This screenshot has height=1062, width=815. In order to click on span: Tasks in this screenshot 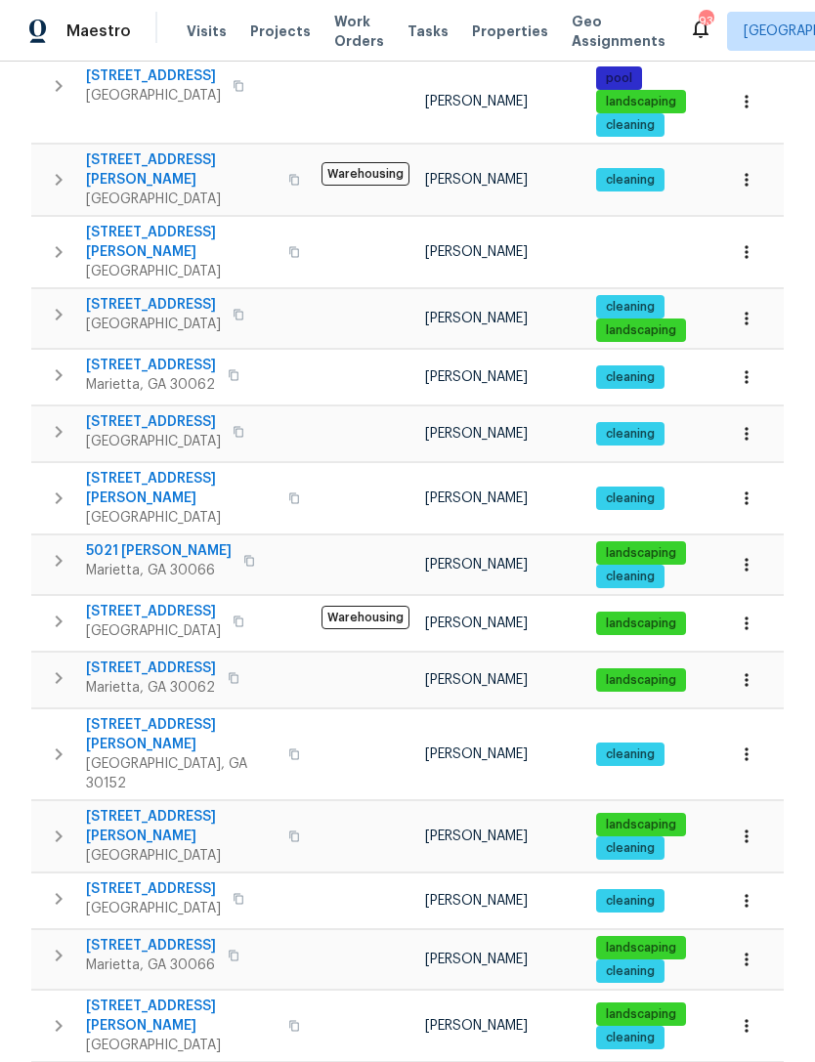, I will do `click(428, 31)`.